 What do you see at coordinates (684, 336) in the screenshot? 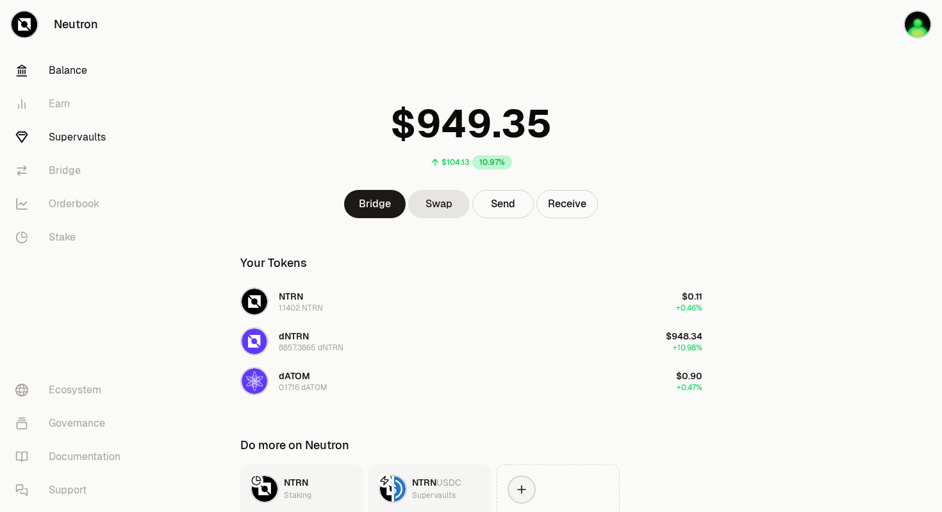
I see `span: $948.34` at bounding box center [684, 336].